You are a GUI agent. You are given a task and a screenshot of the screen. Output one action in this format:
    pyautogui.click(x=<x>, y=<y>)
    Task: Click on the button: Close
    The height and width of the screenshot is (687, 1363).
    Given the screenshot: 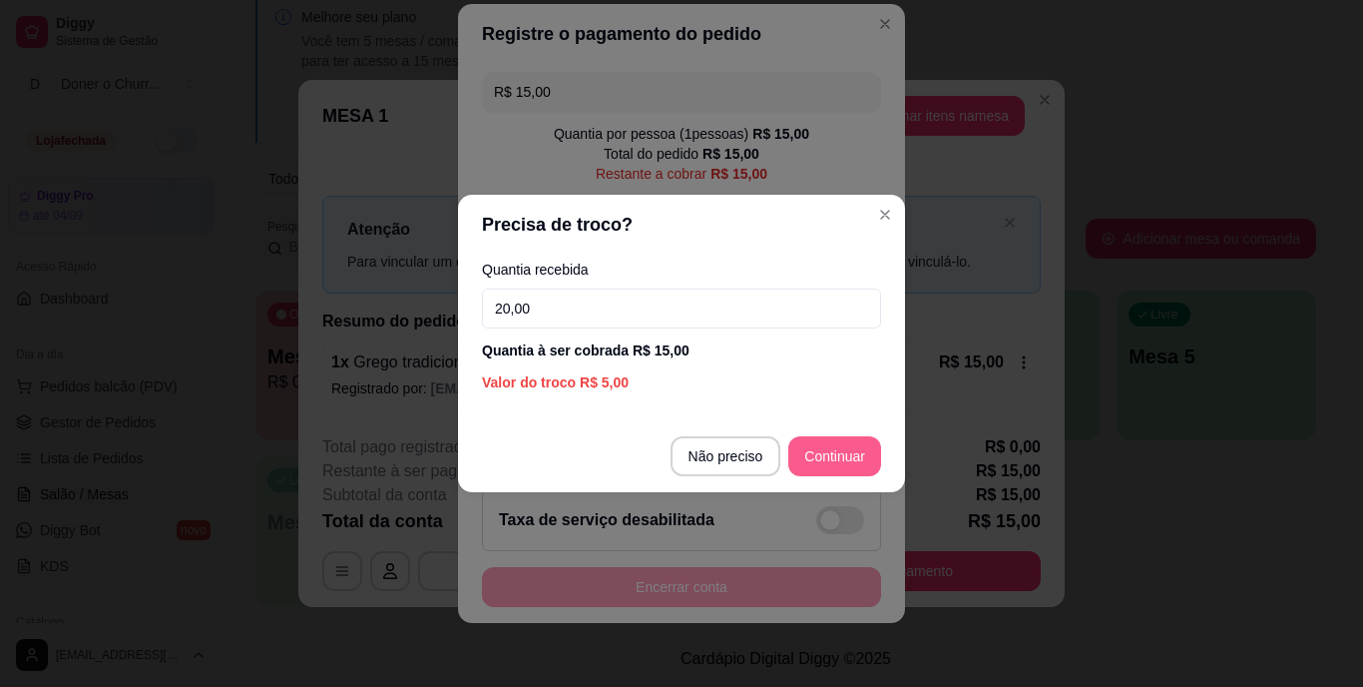 What is the action you would take?
    pyautogui.click(x=885, y=215)
    